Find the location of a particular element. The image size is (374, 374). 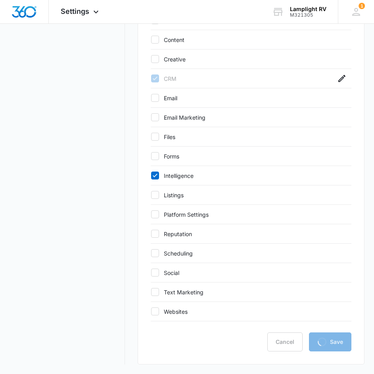

div: account id is located at coordinates (308, 15).